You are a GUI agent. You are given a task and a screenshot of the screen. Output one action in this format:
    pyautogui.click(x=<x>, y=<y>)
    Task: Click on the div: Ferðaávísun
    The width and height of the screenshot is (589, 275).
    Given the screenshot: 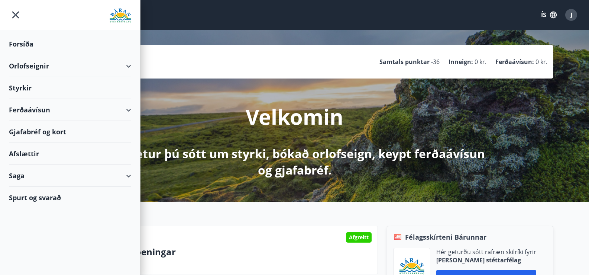 What is the action you would take?
    pyautogui.click(x=70, y=110)
    